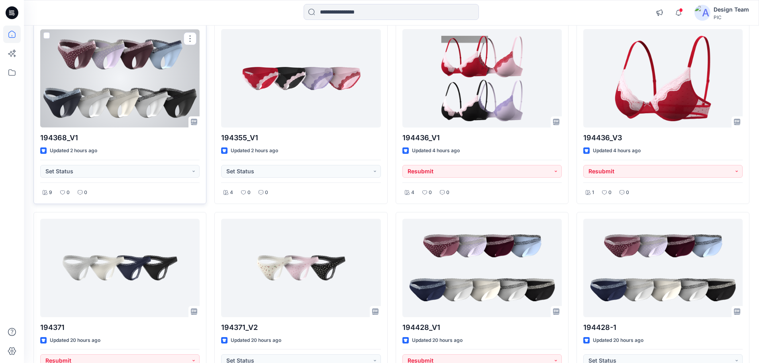 The height and width of the screenshot is (363, 759). Describe the element at coordinates (482, 138) in the screenshot. I see `p: 194436_V1` at that location.